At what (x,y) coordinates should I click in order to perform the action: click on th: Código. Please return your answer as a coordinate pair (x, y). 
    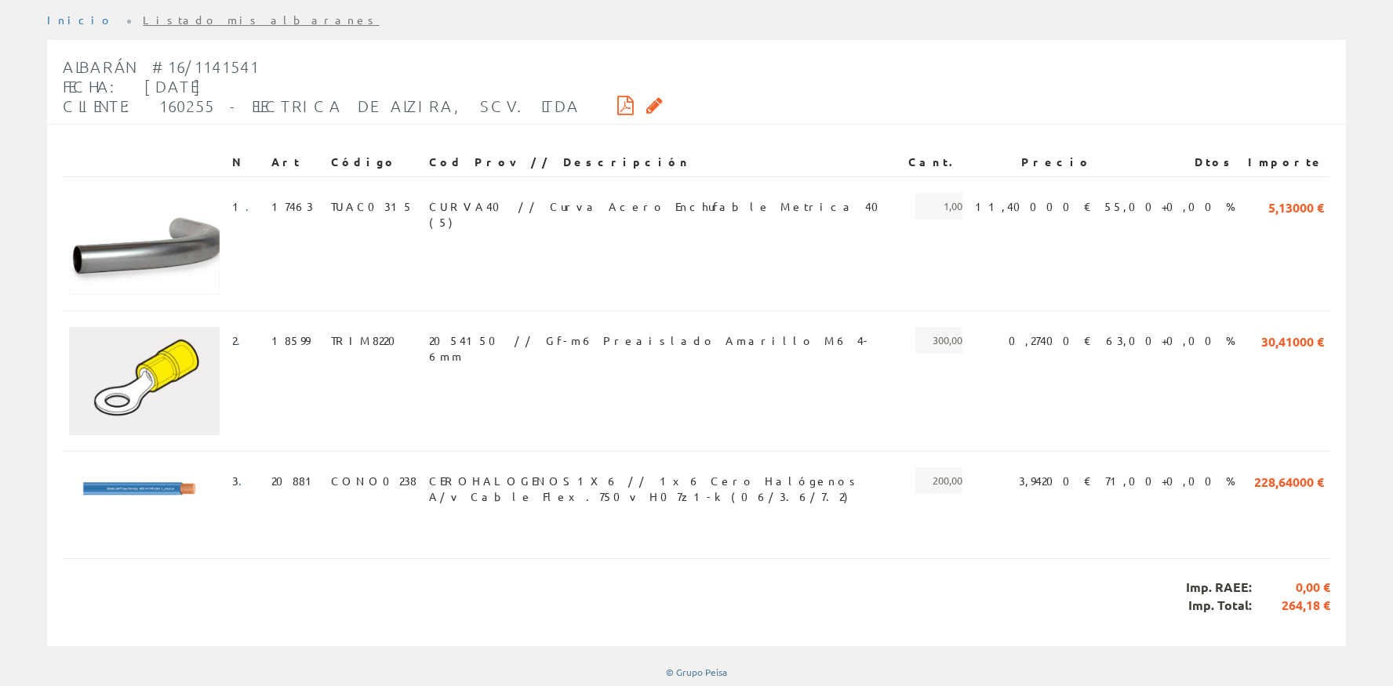
    Looking at the image, I should click on (373, 162).